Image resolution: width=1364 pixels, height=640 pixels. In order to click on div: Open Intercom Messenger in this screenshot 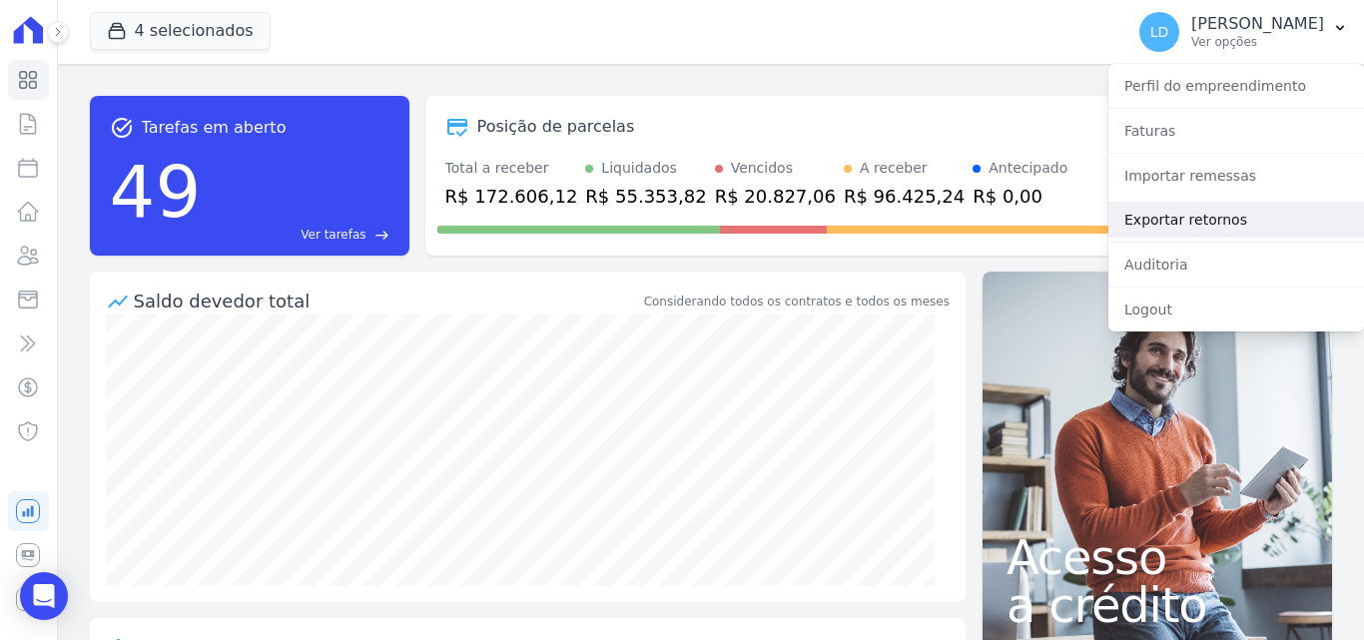, I will do `click(44, 596)`.